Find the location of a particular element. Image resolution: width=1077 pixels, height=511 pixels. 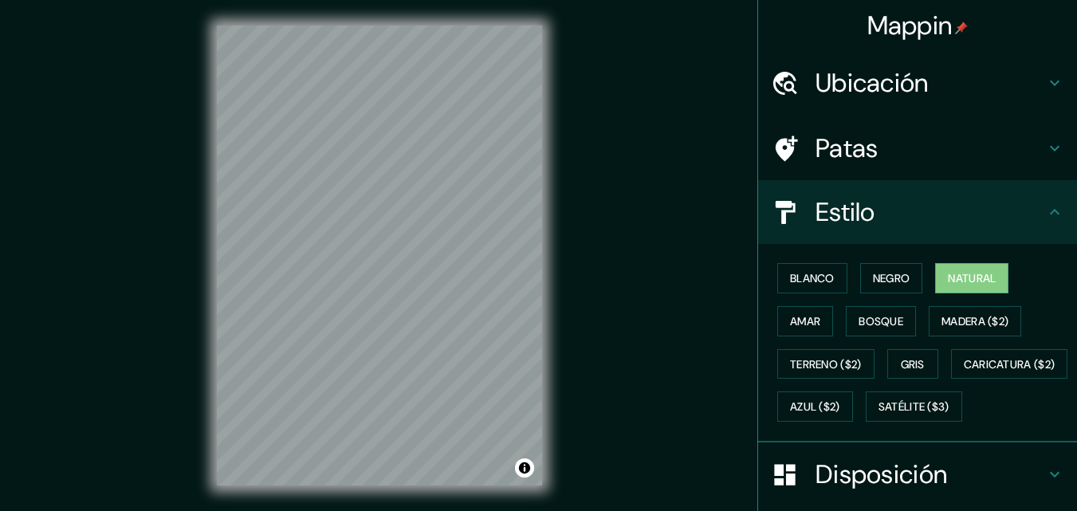

font: Azul ($2) is located at coordinates (815, 407).